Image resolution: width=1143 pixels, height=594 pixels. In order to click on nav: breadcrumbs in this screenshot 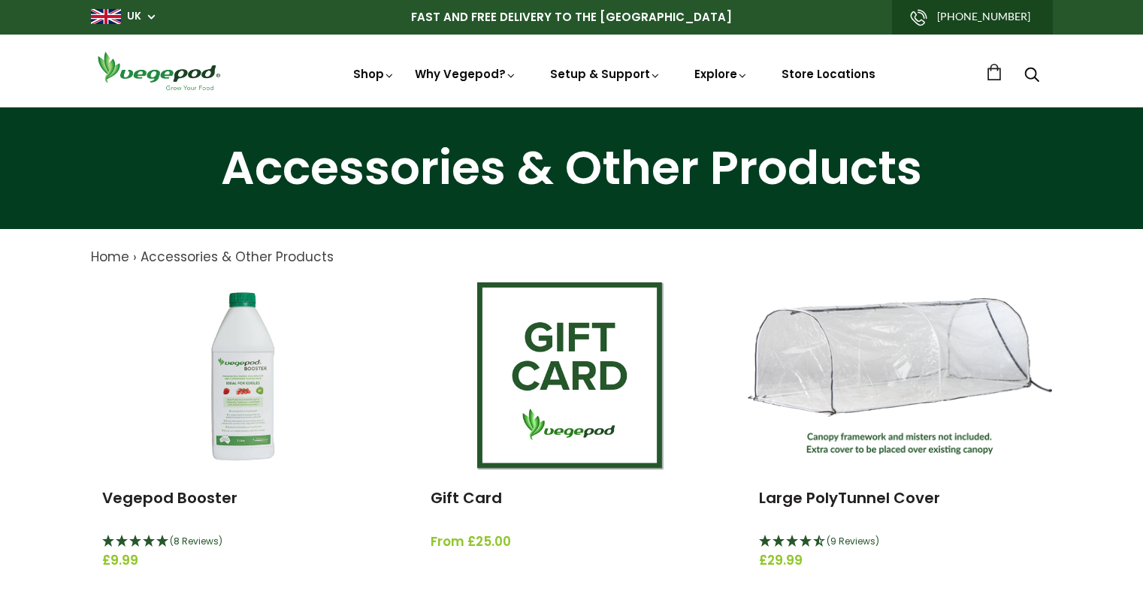, I will do `click(572, 258)`.